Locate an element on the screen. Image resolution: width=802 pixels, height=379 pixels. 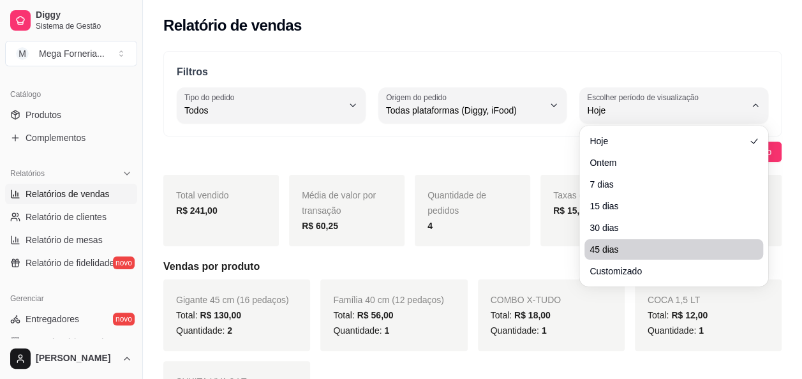
span: M is located at coordinates (22, 54).